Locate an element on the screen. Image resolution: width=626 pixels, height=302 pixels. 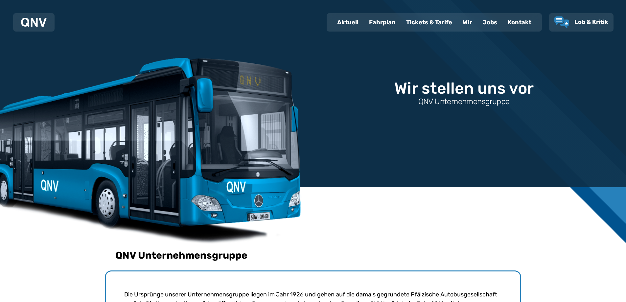
div: Jobs is located at coordinates (490, 22).